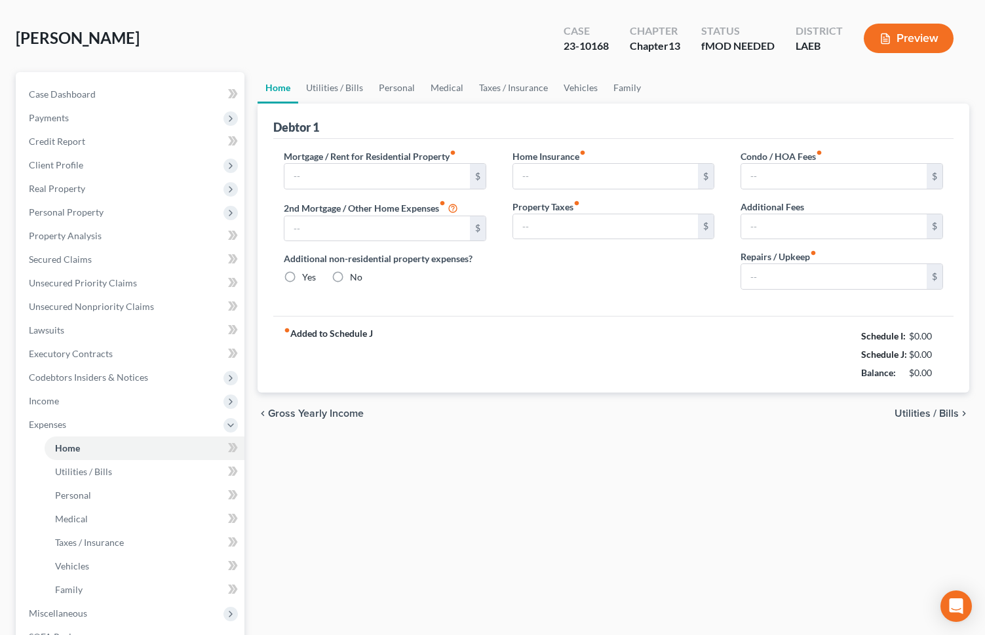 The height and width of the screenshot is (635, 985). I want to click on span: Family, so click(69, 589).